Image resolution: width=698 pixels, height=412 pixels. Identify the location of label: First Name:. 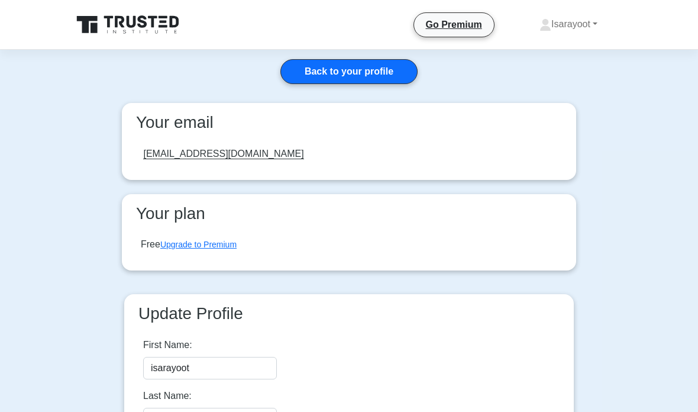
(167, 345).